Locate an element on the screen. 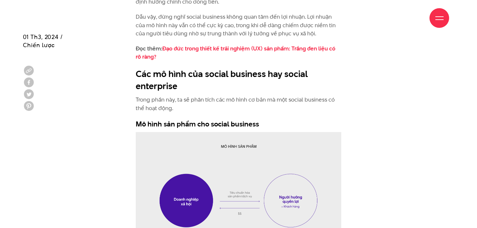  p: Trong phần này, ta sẽ phân tích các mô hình cơ bản mà một social business có thể hoạt động. is located at coordinates (239, 104).